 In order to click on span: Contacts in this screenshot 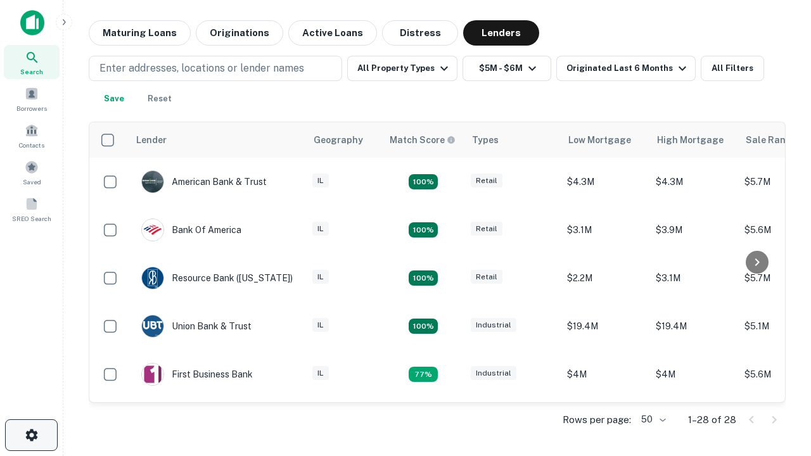, I will do `click(32, 145)`.